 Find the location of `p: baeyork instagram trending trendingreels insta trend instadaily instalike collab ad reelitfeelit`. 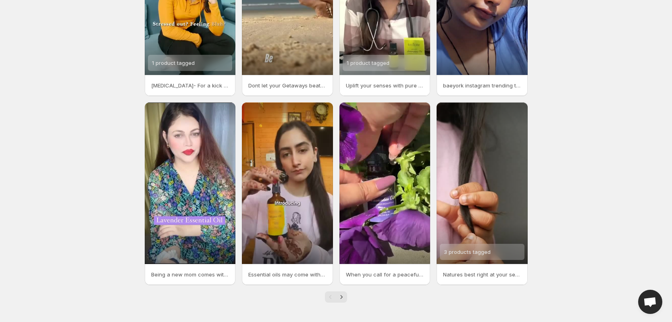

p: baeyork instagram trending trendingreels insta trend instadaily instalike collab ad reelitfeelit is located at coordinates (482, 85).